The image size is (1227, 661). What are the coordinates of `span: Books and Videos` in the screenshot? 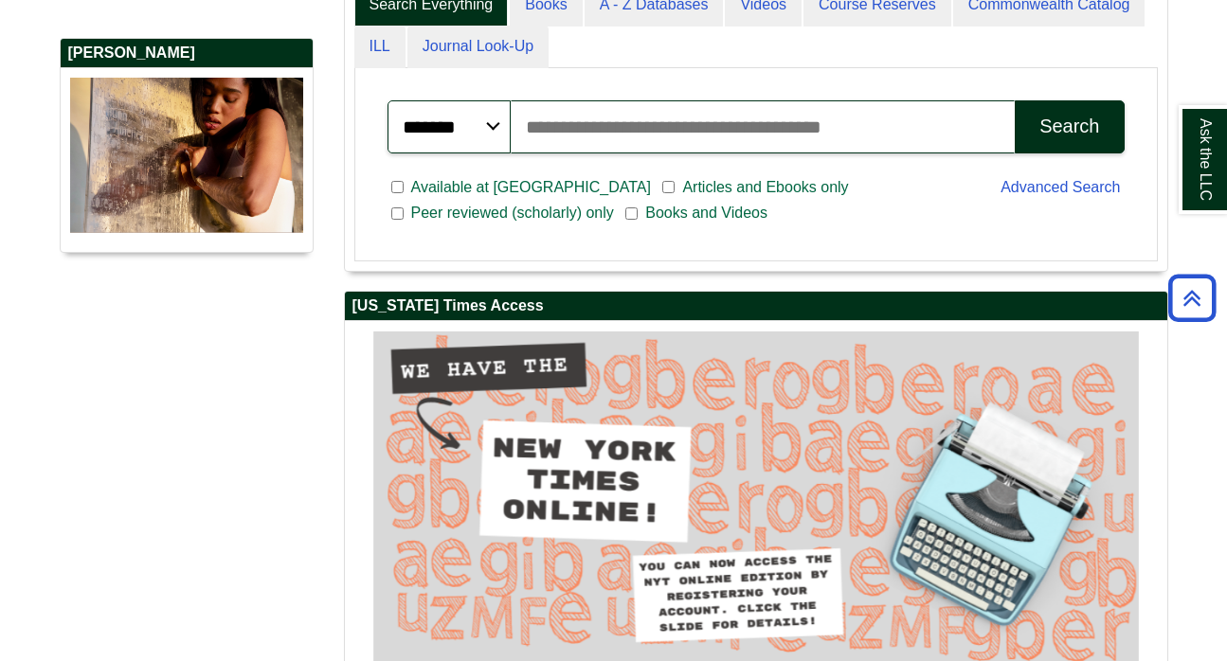 It's located at (706, 213).